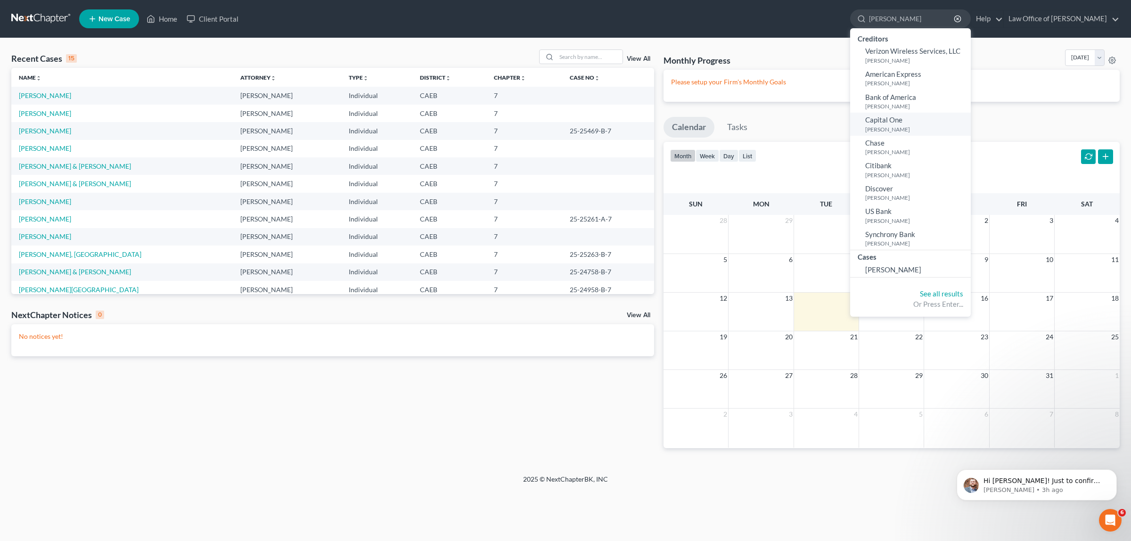 The width and height of the screenshot is (1131, 541). What do you see at coordinates (875, 143) in the screenshot?
I see `span: Chase` at bounding box center [875, 143].